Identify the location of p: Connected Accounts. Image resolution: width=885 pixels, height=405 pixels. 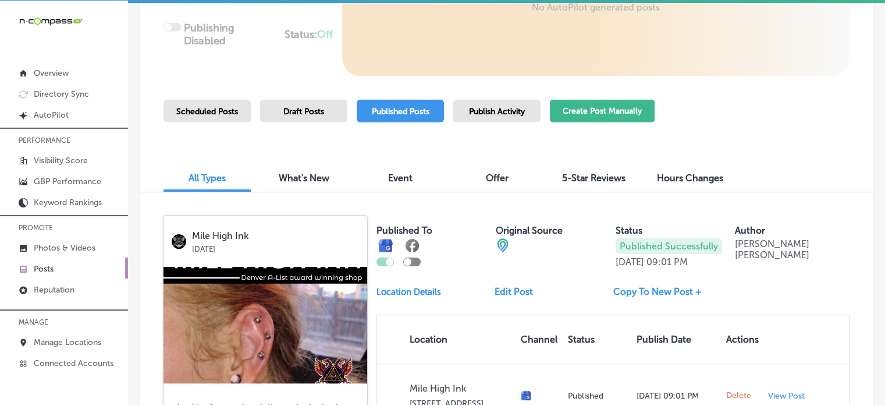
(73, 363).